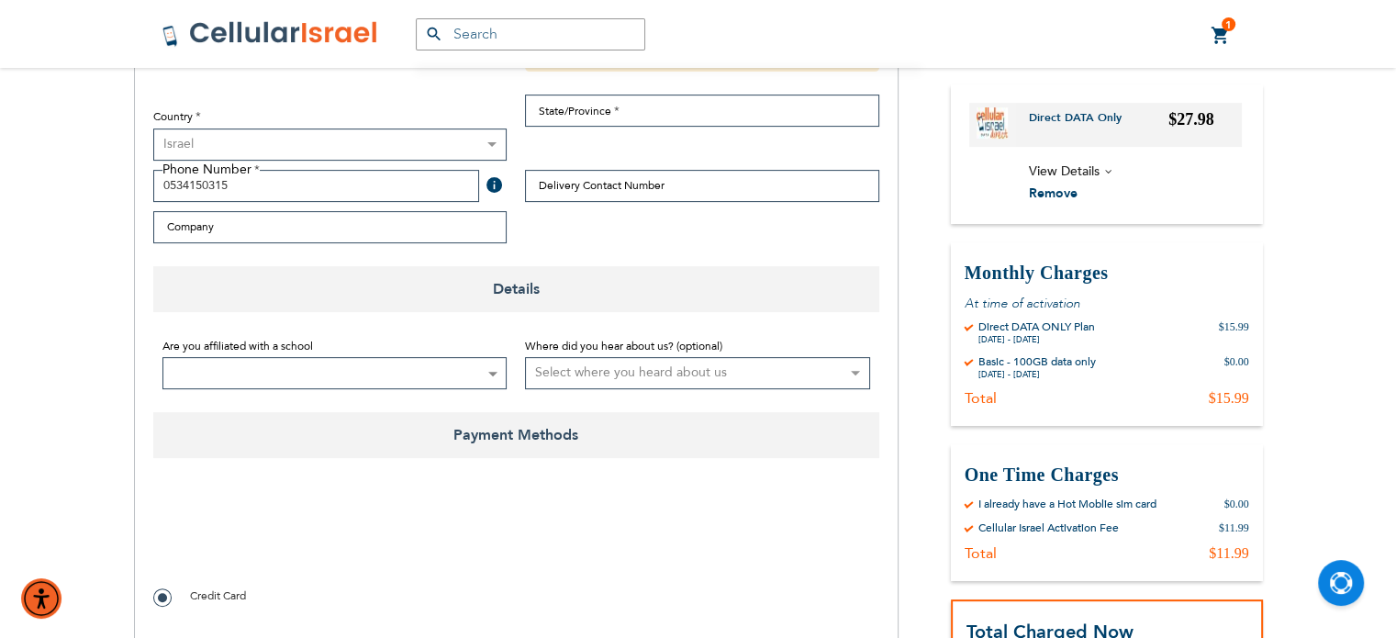  I want to click on span: Are you affiliated with a school, so click(238, 346).